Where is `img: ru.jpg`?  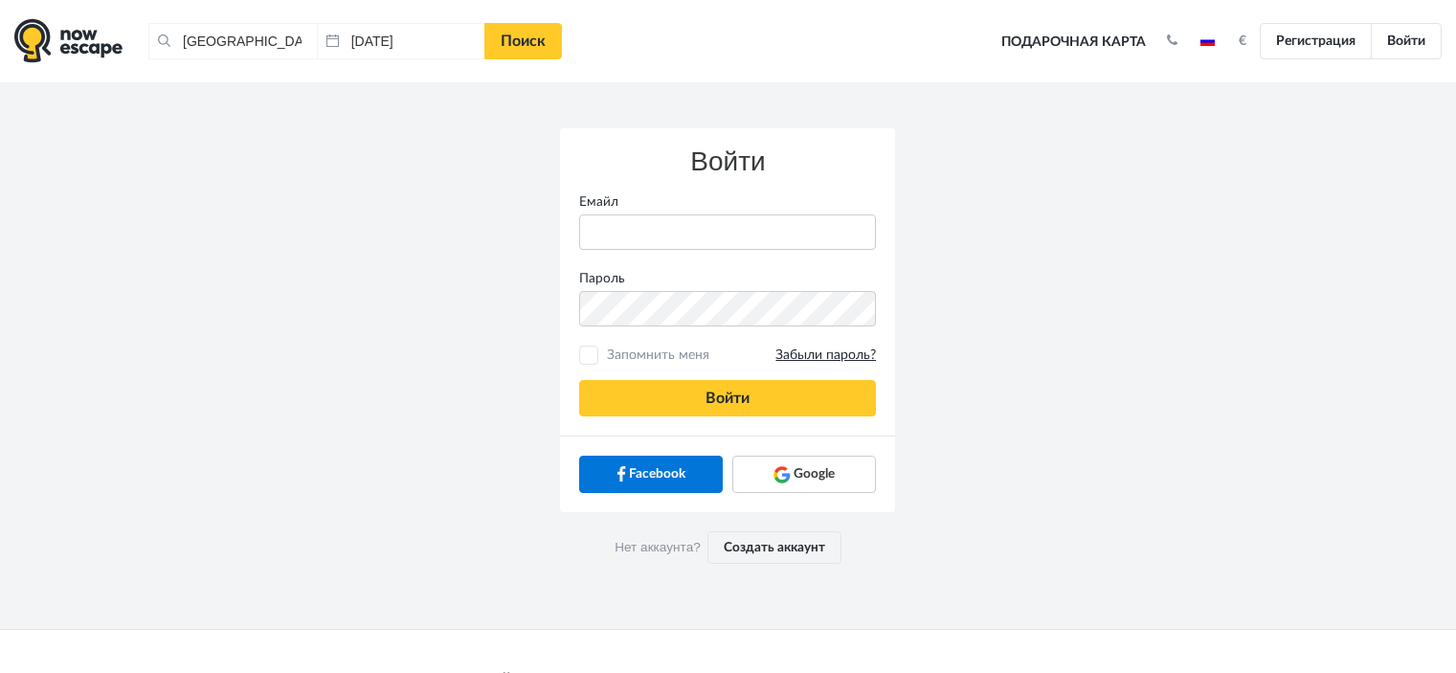
img: ru.jpg is located at coordinates (1207, 41).